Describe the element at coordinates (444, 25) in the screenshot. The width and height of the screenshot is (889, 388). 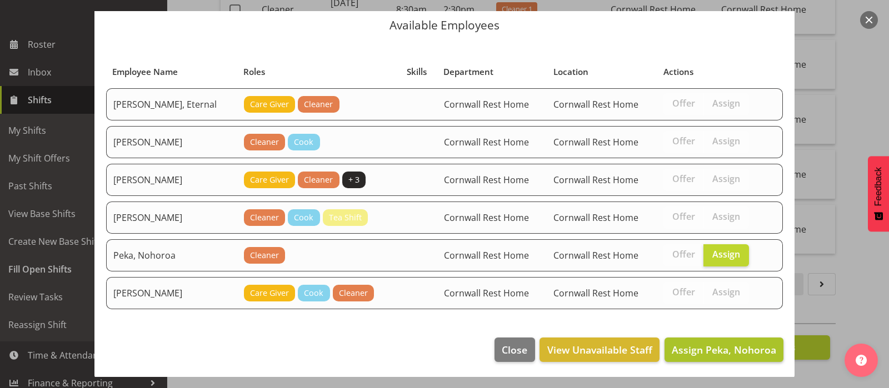
I see `p: Available Employees` at that location.